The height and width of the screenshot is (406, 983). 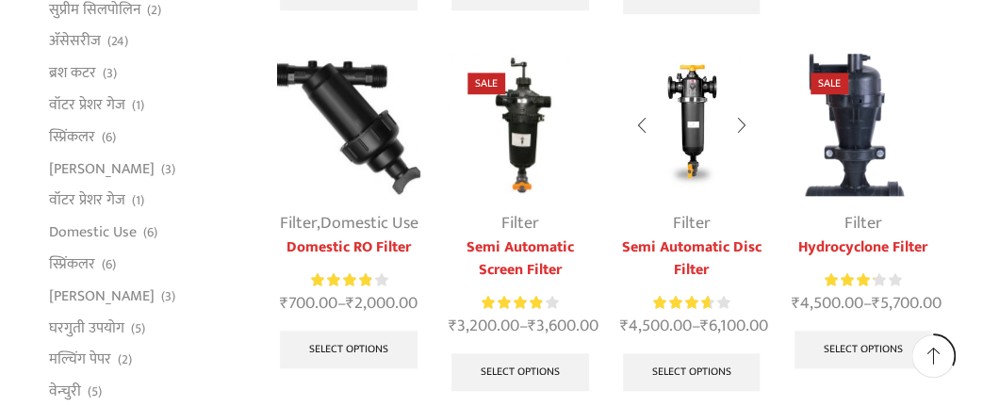 What do you see at coordinates (74, 41) in the screenshot?
I see `a: अ‍ॅसेसरीज` at bounding box center [74, 41].